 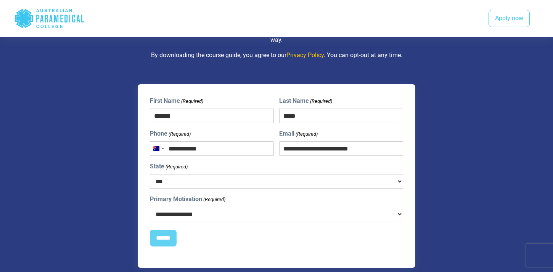 What do you see at coordinates (177, 101) in the screenshot?
I see `label: First Name` at bounding box center [177, 101].